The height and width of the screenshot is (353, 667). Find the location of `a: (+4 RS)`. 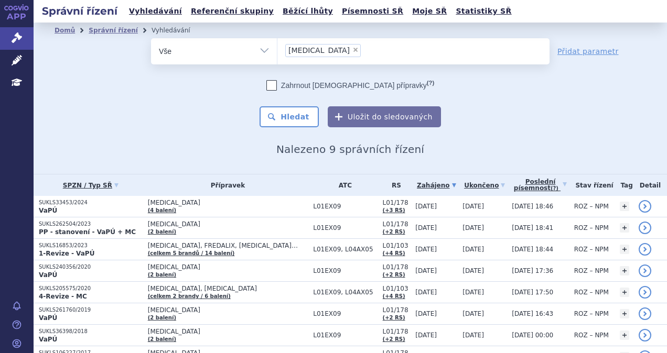

a: (+4 RS) is located at coordinates (394, 296).